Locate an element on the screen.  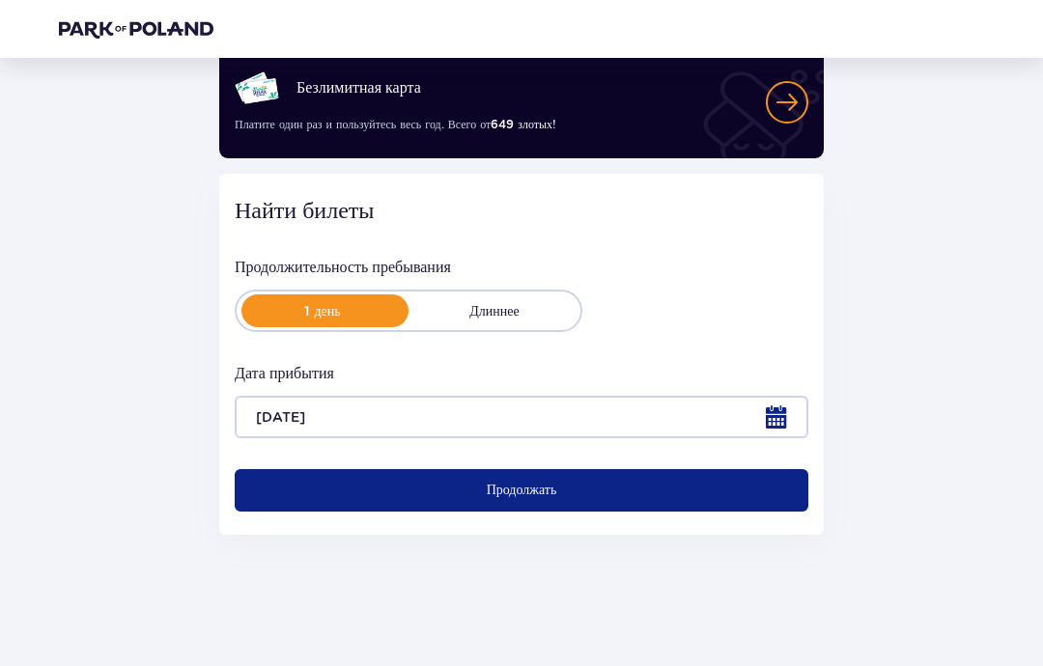
button: Продолжать is located at coordinates (521, 490).